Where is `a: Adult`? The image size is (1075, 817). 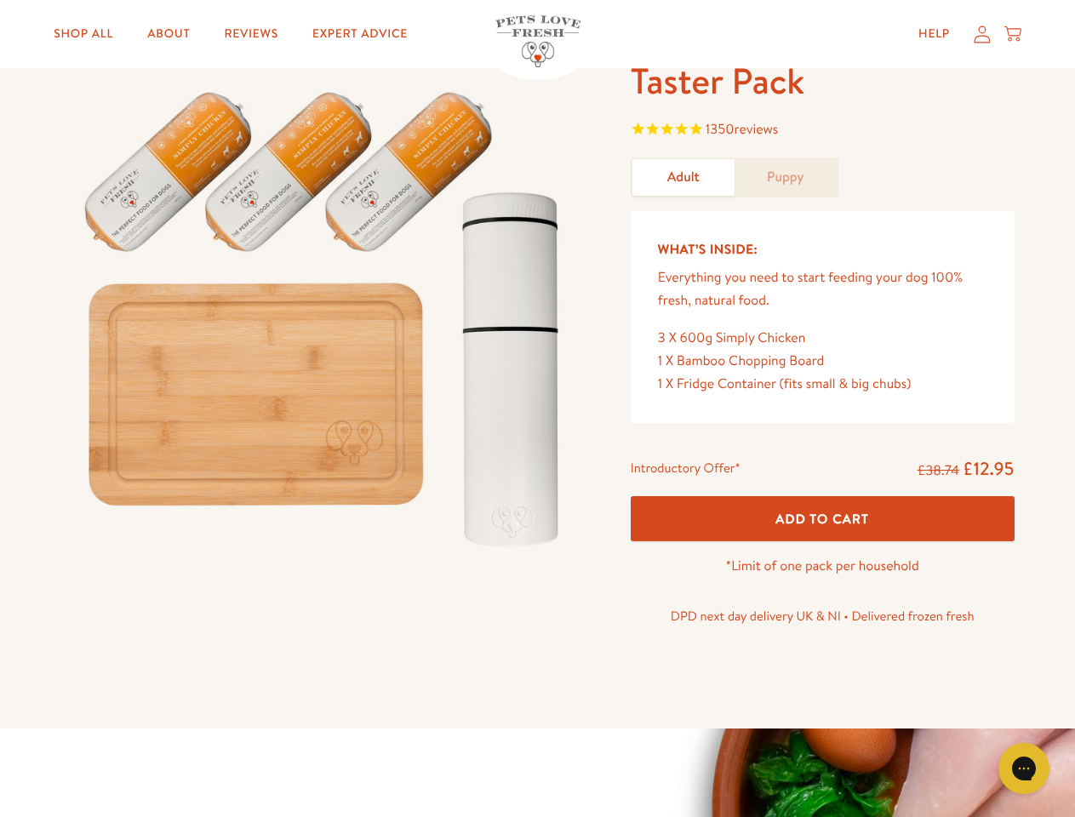
a: Adult is located at coordinates (683, 177).